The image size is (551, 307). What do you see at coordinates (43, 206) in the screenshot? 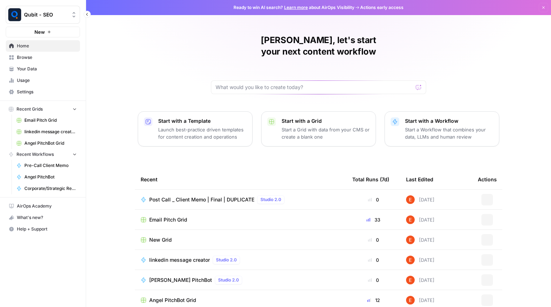
I see `a: AirOps Academy` at bounding box center [43, 206].